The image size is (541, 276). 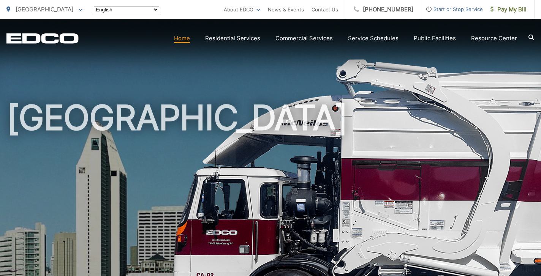 What do you see at coordinates (242, 10) in the screenshot?
I see `a: About EDCO` at bounding box center [242, 10].